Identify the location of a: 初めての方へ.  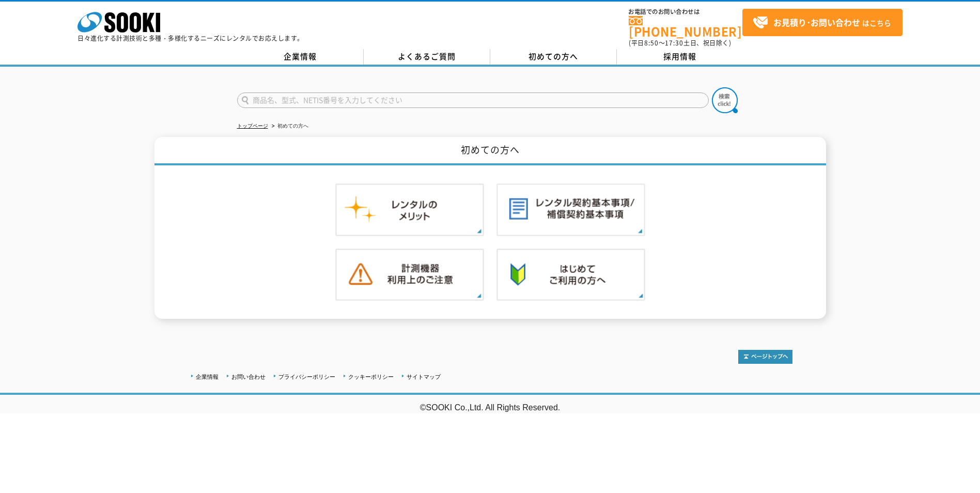
(553, 57).